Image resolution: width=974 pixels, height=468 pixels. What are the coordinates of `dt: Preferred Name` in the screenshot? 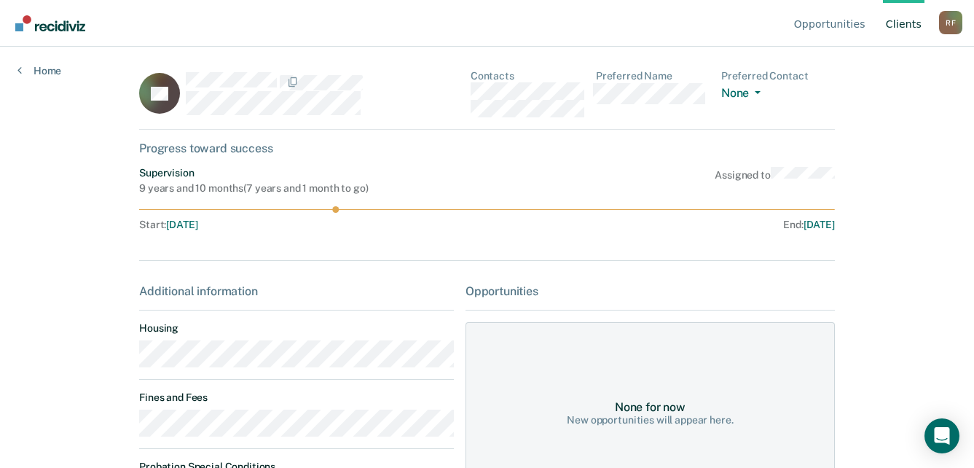 It's located at (653, 76).